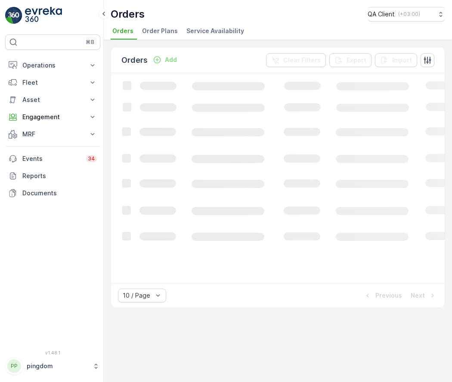 This screenshot has height=382, width=452. I want to click on img: logo, so click(14, 15).